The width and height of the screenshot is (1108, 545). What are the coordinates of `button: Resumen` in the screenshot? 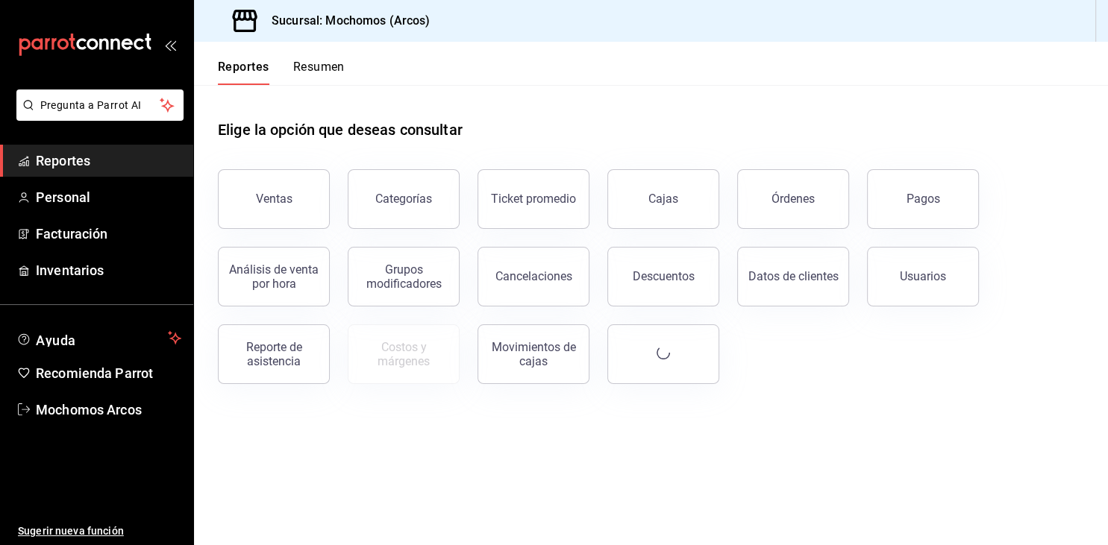 It's located at (318, 72).